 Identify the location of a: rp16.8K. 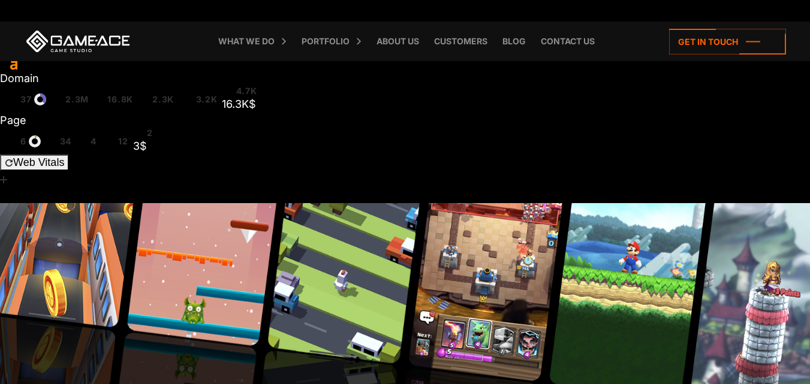
(113, 99).